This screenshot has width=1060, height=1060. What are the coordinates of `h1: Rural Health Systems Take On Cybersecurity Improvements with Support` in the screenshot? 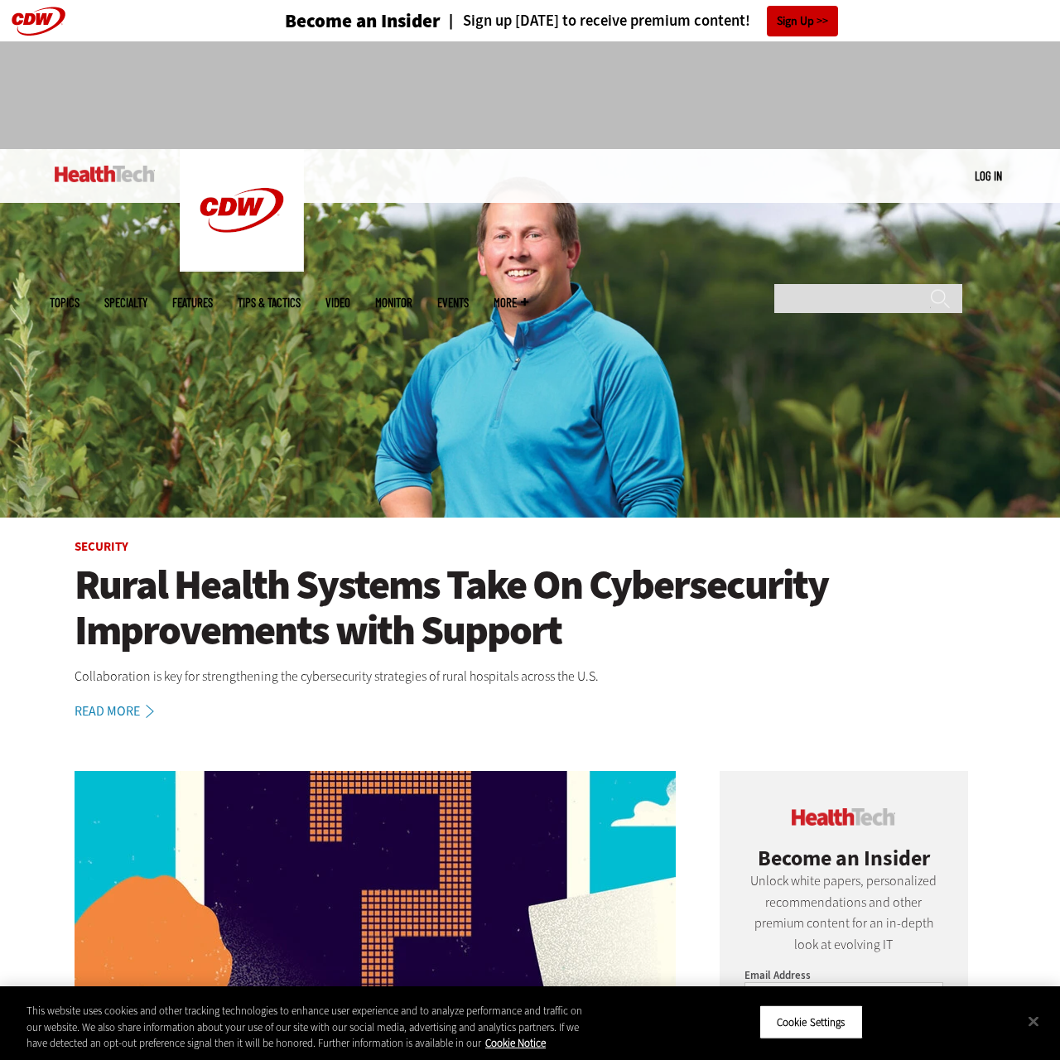 It's located at (530, 608).